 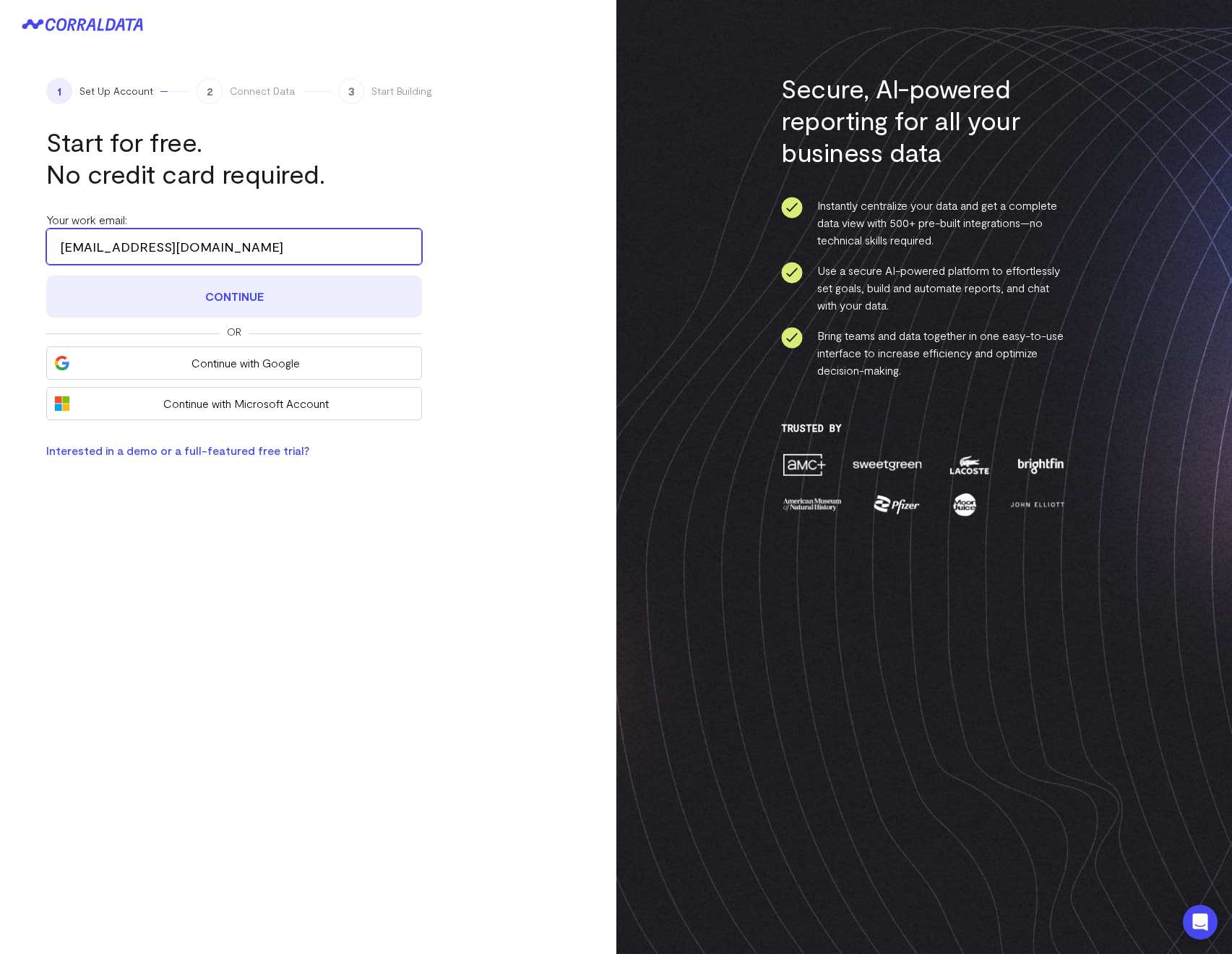 I want to click on span: 3, so click(x=351, y=91).